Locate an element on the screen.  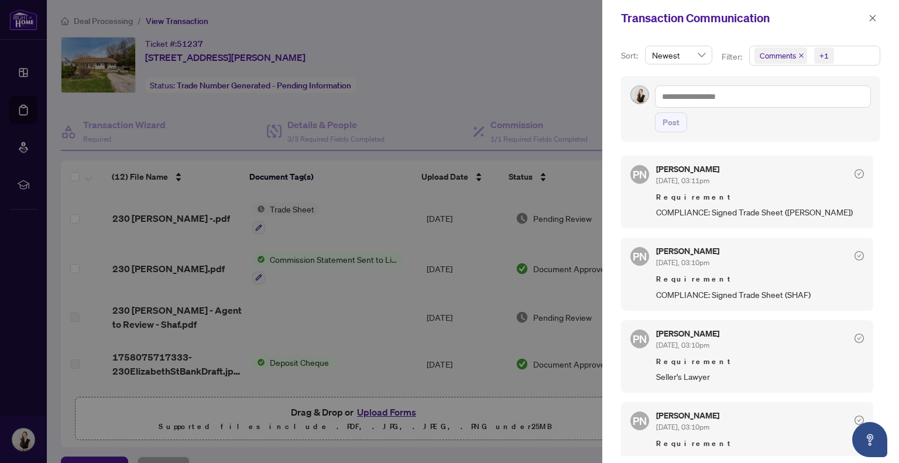
div: +1 is located at coordinates (824, 56).